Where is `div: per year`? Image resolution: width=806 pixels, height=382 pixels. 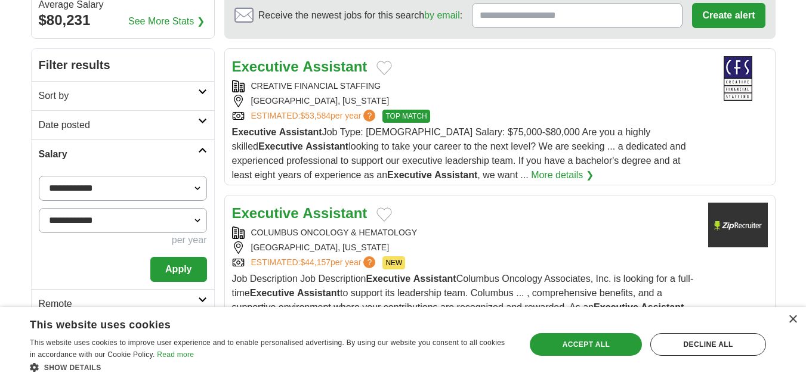
div: per year is located at coordinates (123, 240).